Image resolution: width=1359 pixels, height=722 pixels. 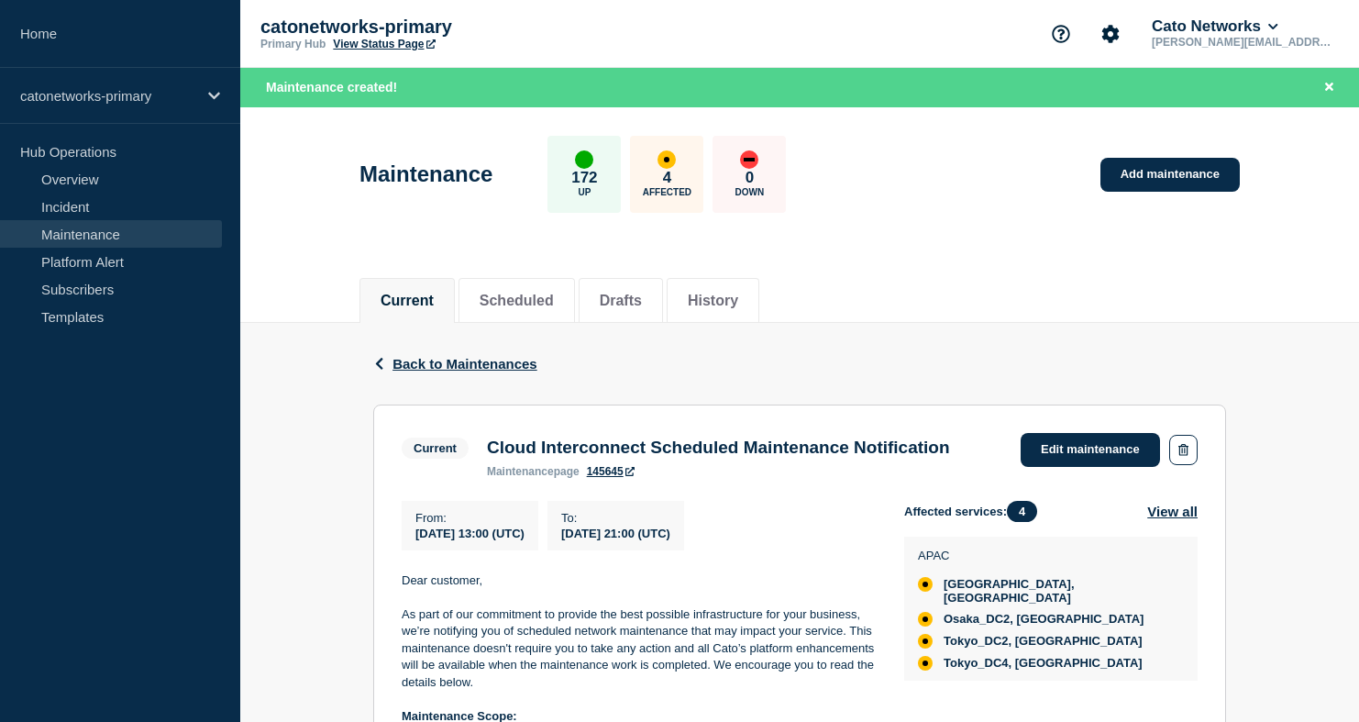 What do you see at coordinates (611, 471) in the screenshot?
I see `a: 145645` at bounding box center [611, 471].